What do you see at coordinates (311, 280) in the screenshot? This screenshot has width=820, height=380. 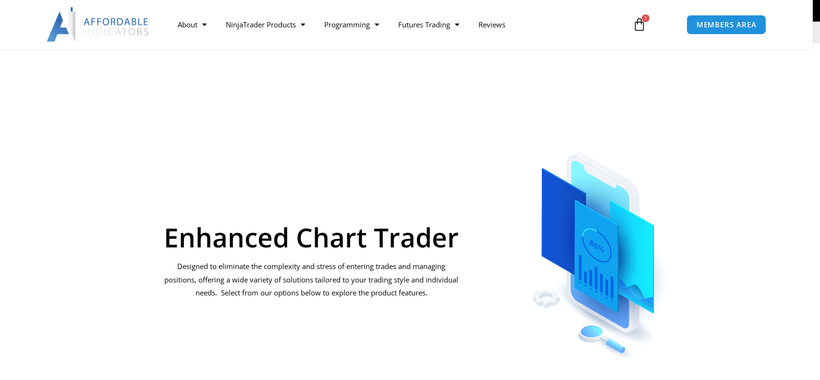 I see `p: Designed to eliminate the complexity and stress of entering trades and managing positions, offeri...` at bounding box center [311, 280].